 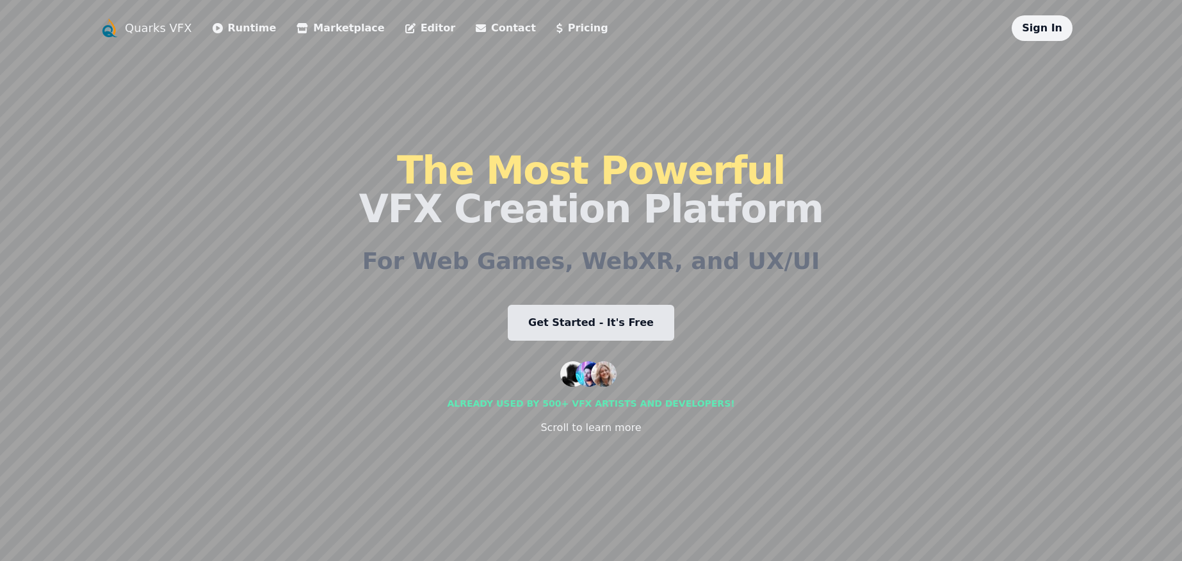 I want to click on div: Scroll to learn more, so click(x=590, y=428).